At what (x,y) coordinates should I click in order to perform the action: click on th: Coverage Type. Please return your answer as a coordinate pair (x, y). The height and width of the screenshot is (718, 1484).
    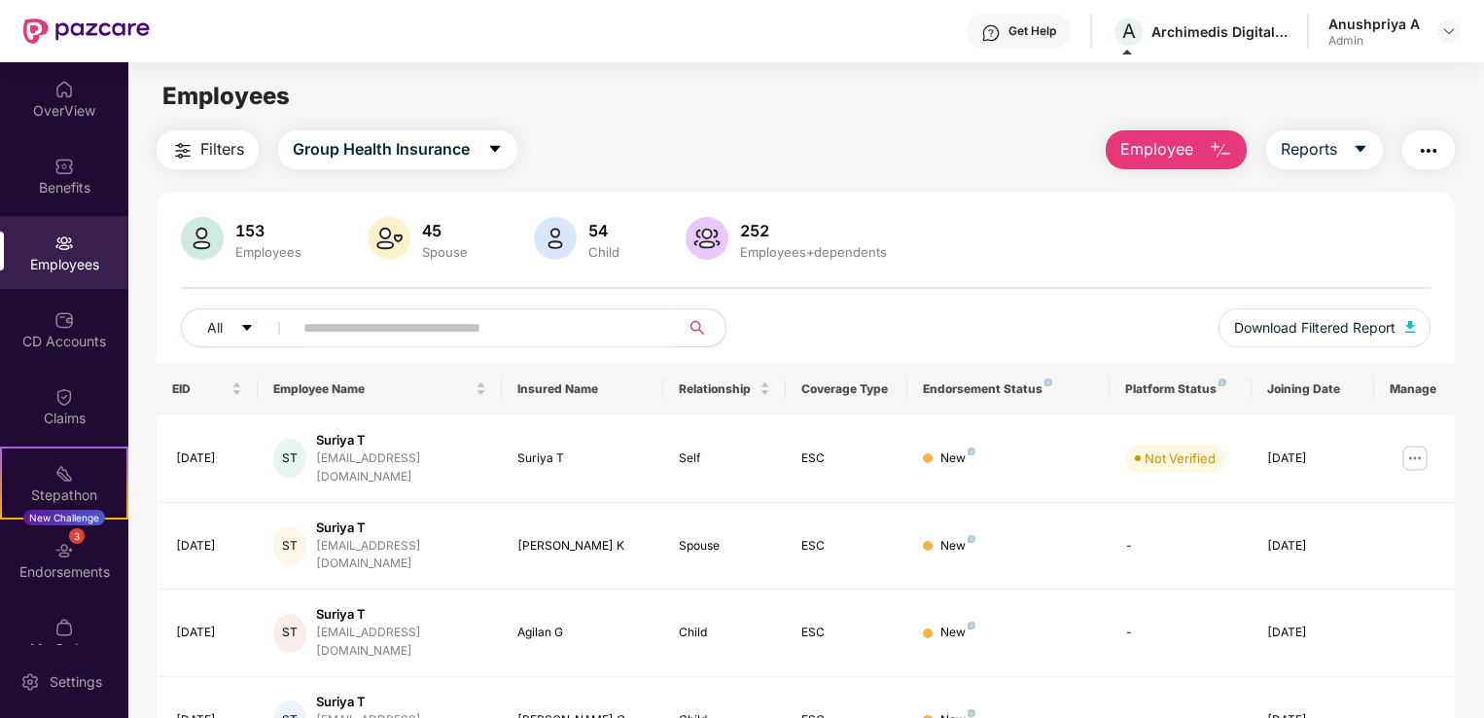
    Looking at the image, I should click on (846, 389).